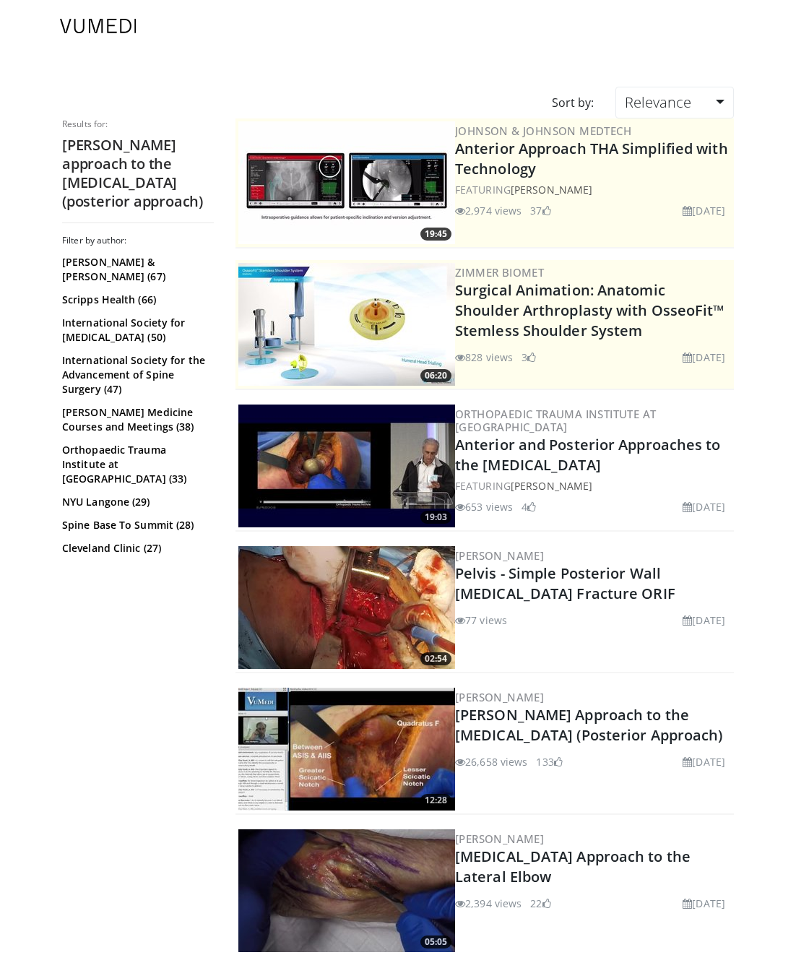 The image size is (796, 955). Describe the element at coordinates (484, 506) in the screenshot. I see `li: 653 views` at that location.